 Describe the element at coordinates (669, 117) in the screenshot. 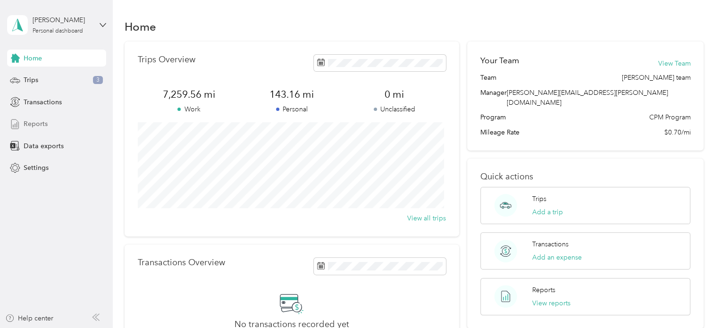

I see `span: CPM Program` at that location.